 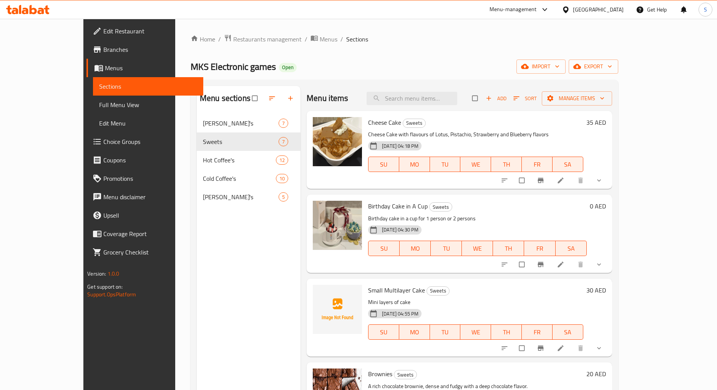 I want to click on span: Branches, so click(x=150, y=50).